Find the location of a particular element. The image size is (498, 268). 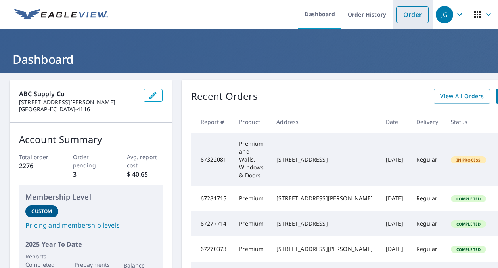

td: 67270373 is located at coordinates (212, 249).